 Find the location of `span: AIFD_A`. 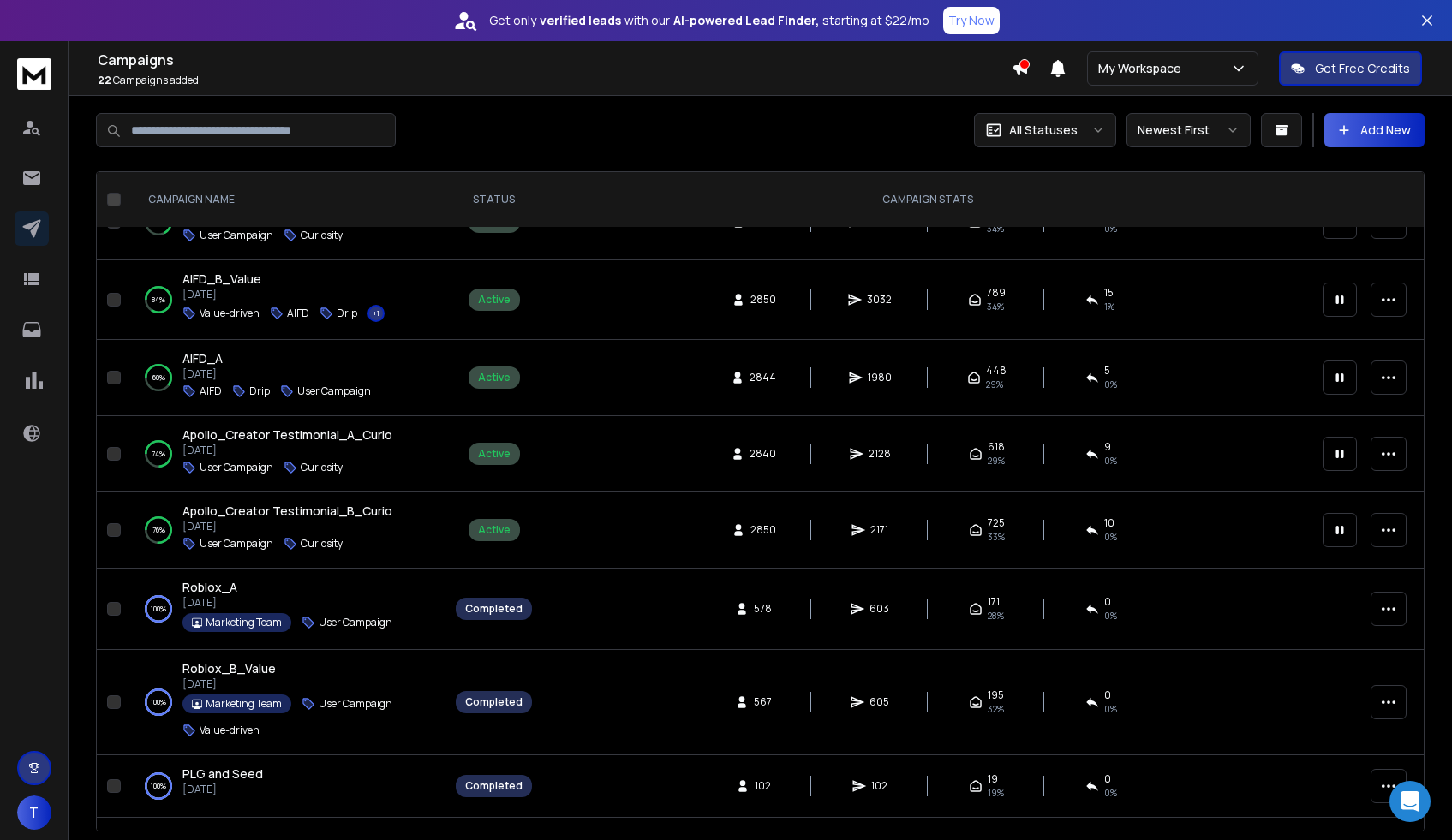

span: AIFD_A is located at coordinates (202, 358).